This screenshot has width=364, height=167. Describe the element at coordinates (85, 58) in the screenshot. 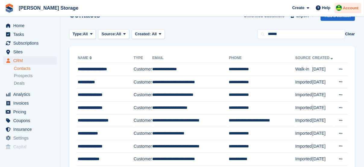

I see `a: Name` at that location.